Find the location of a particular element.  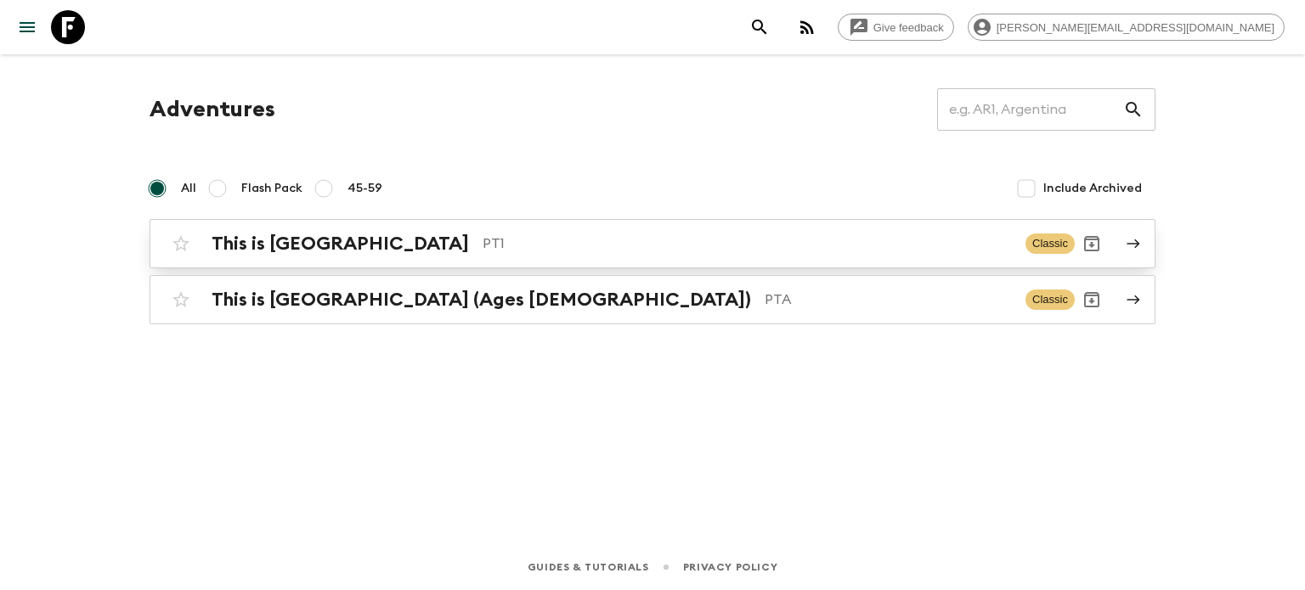

p: PT1 is located at coordinates (747, 244).